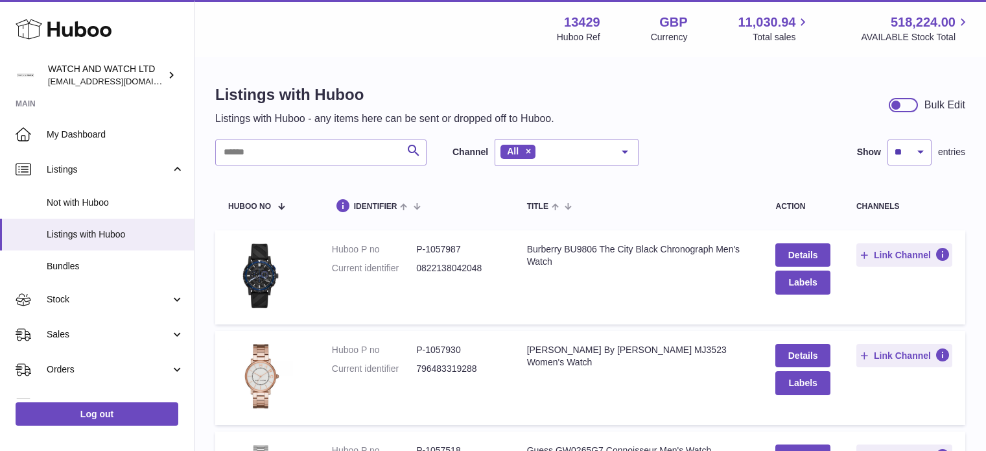 The width and height of the screenshot is (986, 451). What do you see at coordinates (869, 152) in the screenshot?
I see `label: Show` at bounding box center [869, 152].